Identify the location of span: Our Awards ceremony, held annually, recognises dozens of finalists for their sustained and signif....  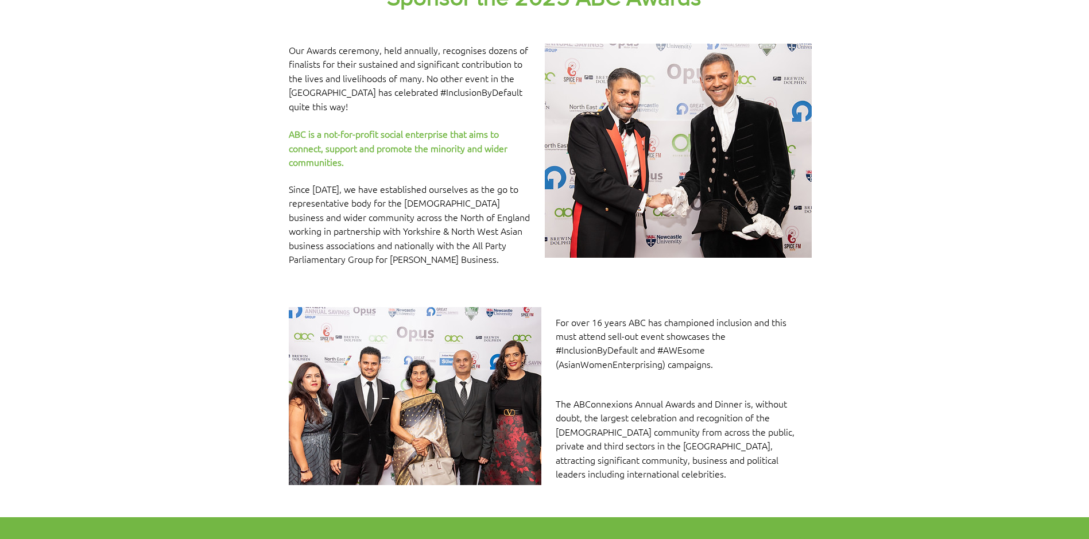
(408, 78).